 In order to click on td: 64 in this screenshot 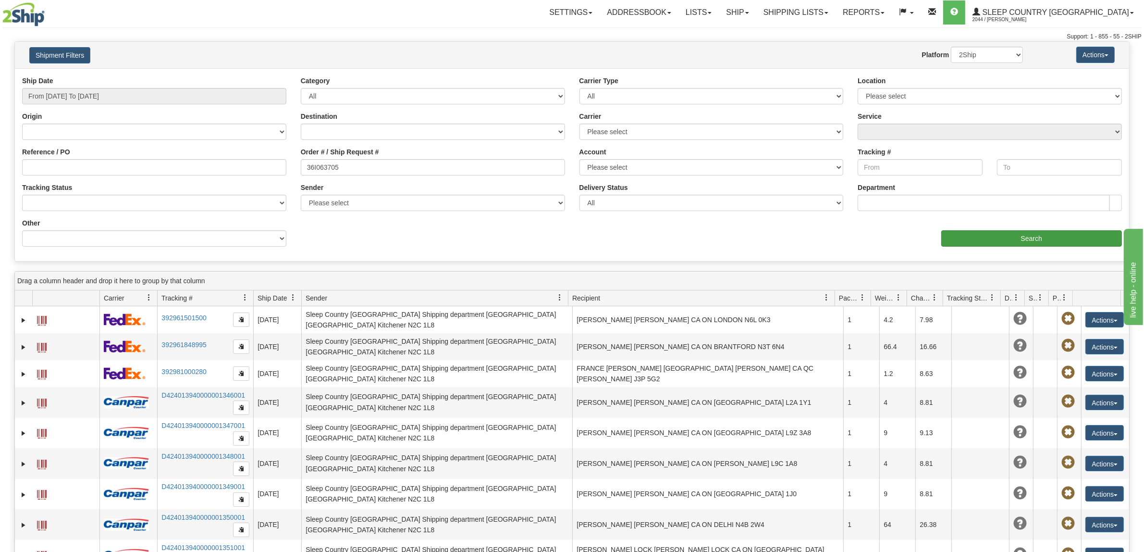, I will do `click(897, 524)`.